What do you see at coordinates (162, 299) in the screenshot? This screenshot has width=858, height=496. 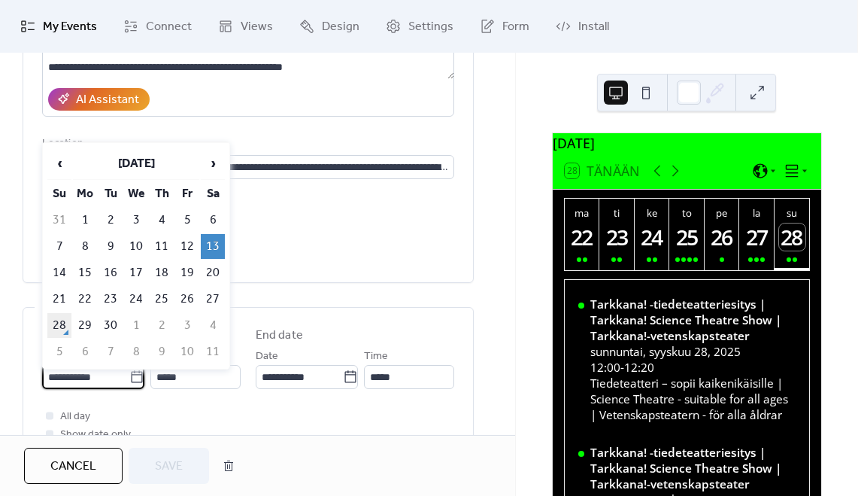 I see `td: 25` at bounding box center [162, 299].